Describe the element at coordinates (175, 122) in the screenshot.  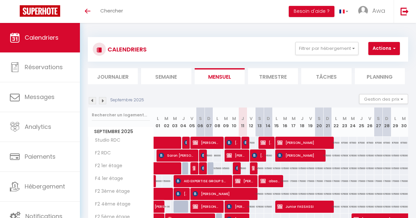
I see `th: 03` at that location.